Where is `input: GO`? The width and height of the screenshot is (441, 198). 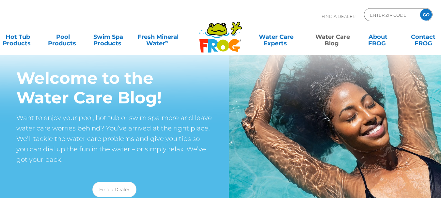
input: GO is located at coordinates (426, 15).